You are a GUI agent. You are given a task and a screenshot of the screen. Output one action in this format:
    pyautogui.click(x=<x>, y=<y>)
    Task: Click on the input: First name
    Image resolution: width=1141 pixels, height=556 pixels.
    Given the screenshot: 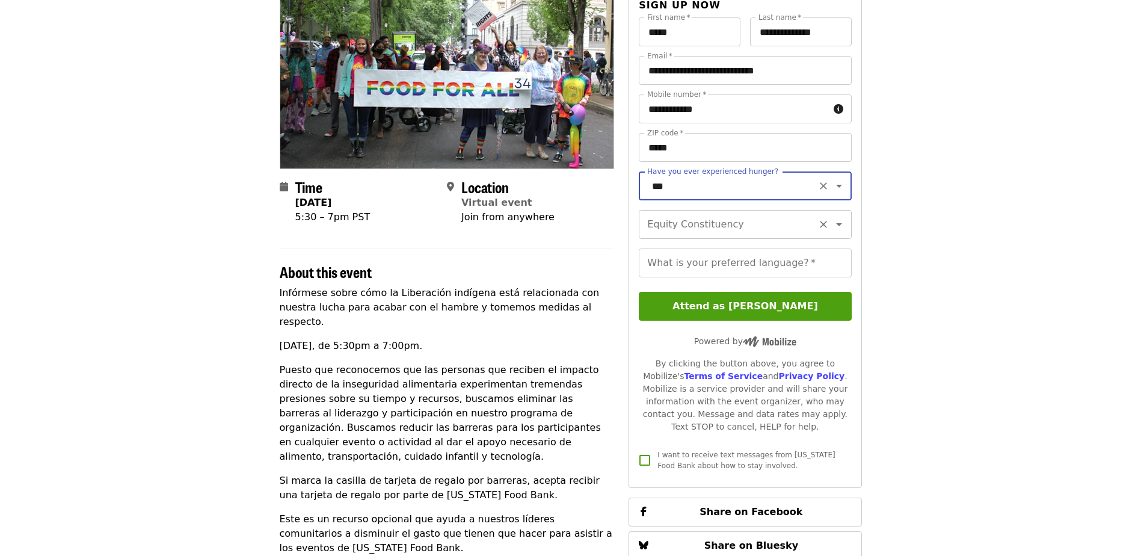 What is the action you would take?
    pyautogui.click(x=689, y=32)
    